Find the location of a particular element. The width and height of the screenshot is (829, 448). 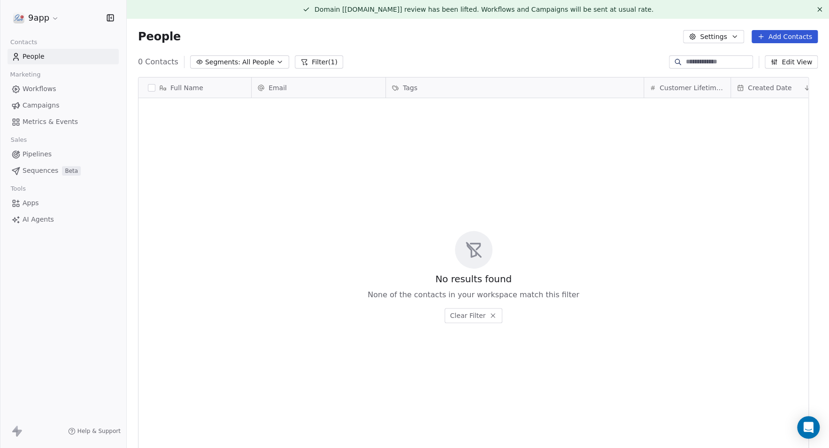

span: Help & Support is located at coordinates (99, 431).